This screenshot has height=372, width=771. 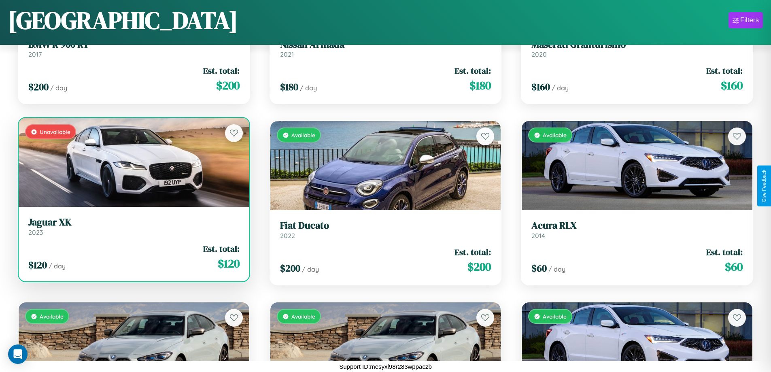 What do you see at coordinates (287, 54) in the screenshot?
I see `span: 2021` at bounding box center [287, 54].